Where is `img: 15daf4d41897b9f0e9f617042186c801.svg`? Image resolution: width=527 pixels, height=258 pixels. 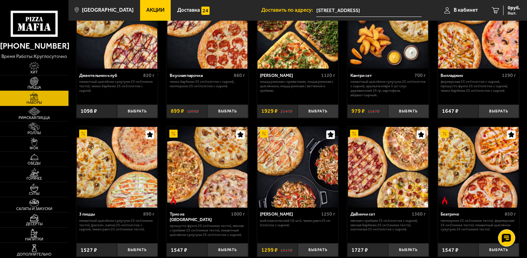 img: 15daf4d41897b9f0e9f617042186c801.svg is located at coordinates (206, 11).